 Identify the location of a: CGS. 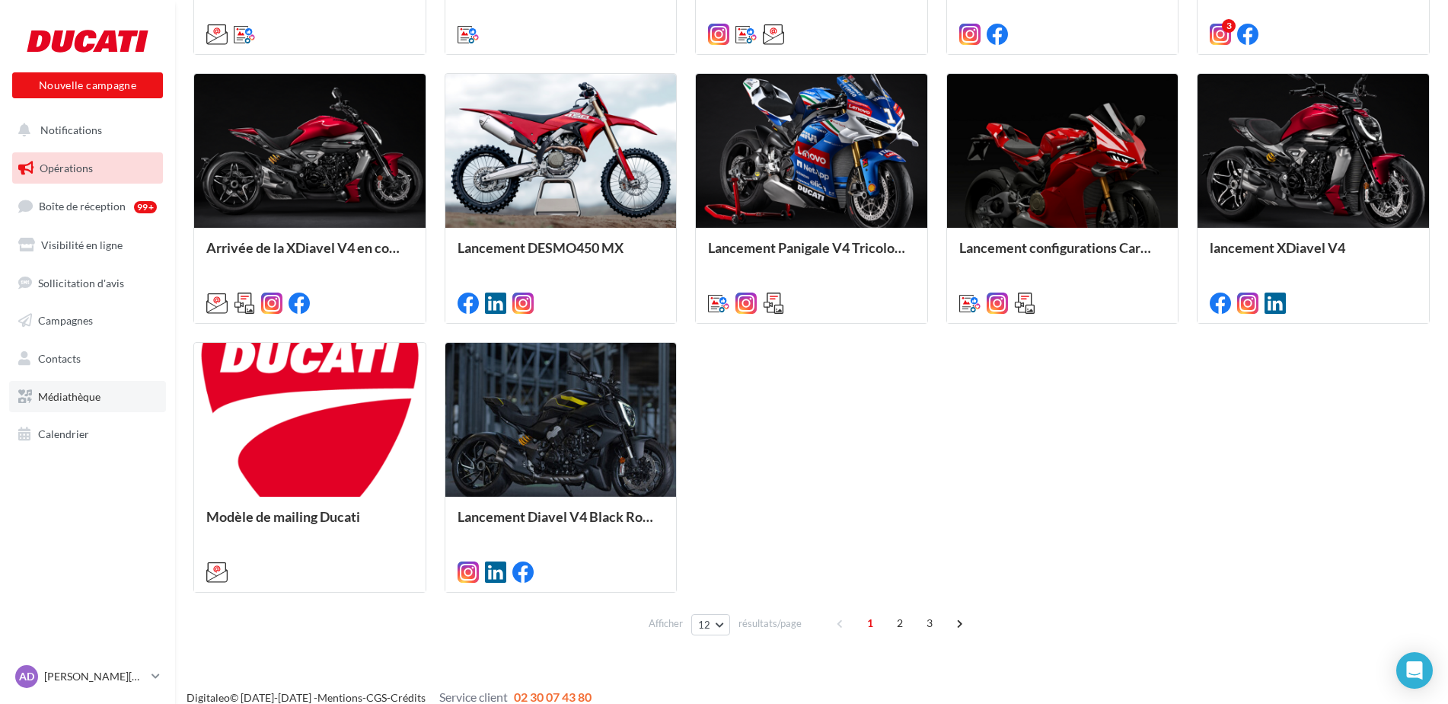
(376, 697).